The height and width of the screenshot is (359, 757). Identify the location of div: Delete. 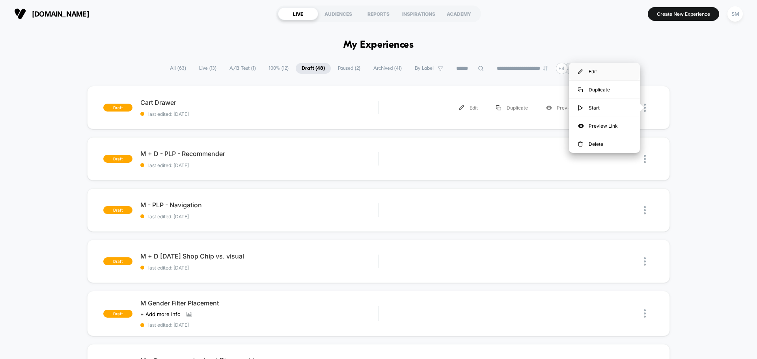
(604, 144).